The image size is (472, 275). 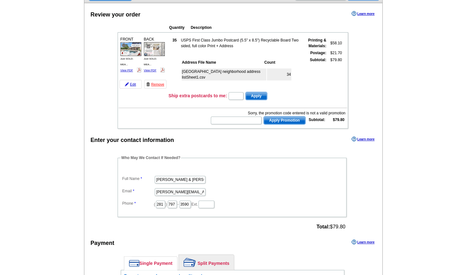 I want to click on h3: Ship extra postcards to me:, so click(x=198, y=96).